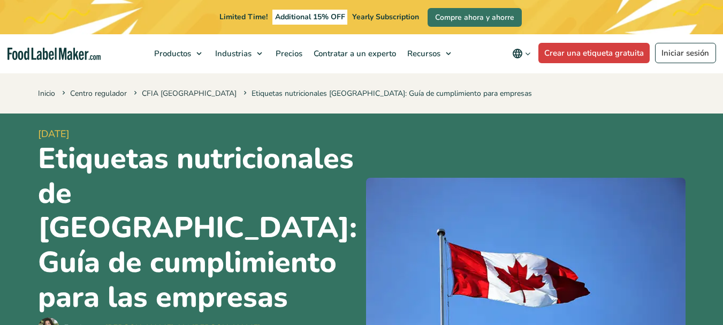  Describe the element at coordinates (594, 53) in the screenshot. I see `a: Crear una etiqueta gratuita` at that location.